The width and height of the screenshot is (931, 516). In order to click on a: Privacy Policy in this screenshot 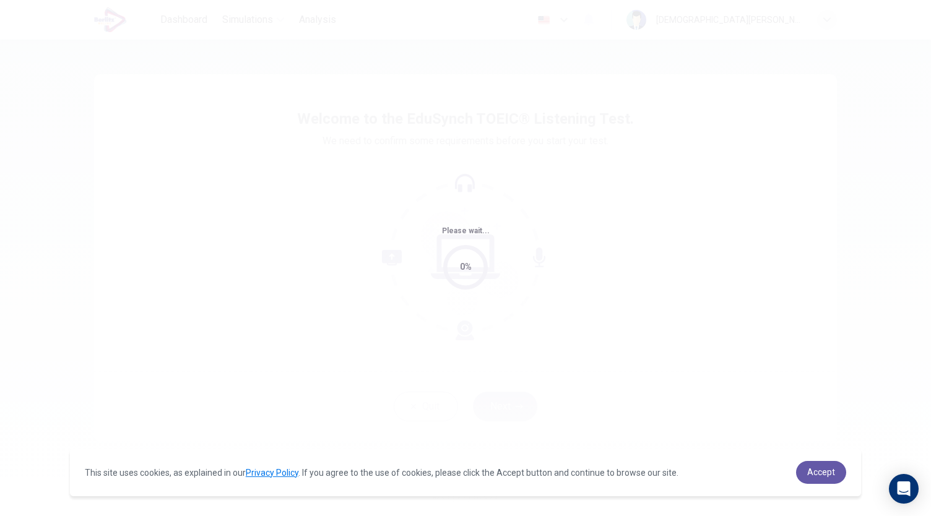, I will do `click(272, 473)`.